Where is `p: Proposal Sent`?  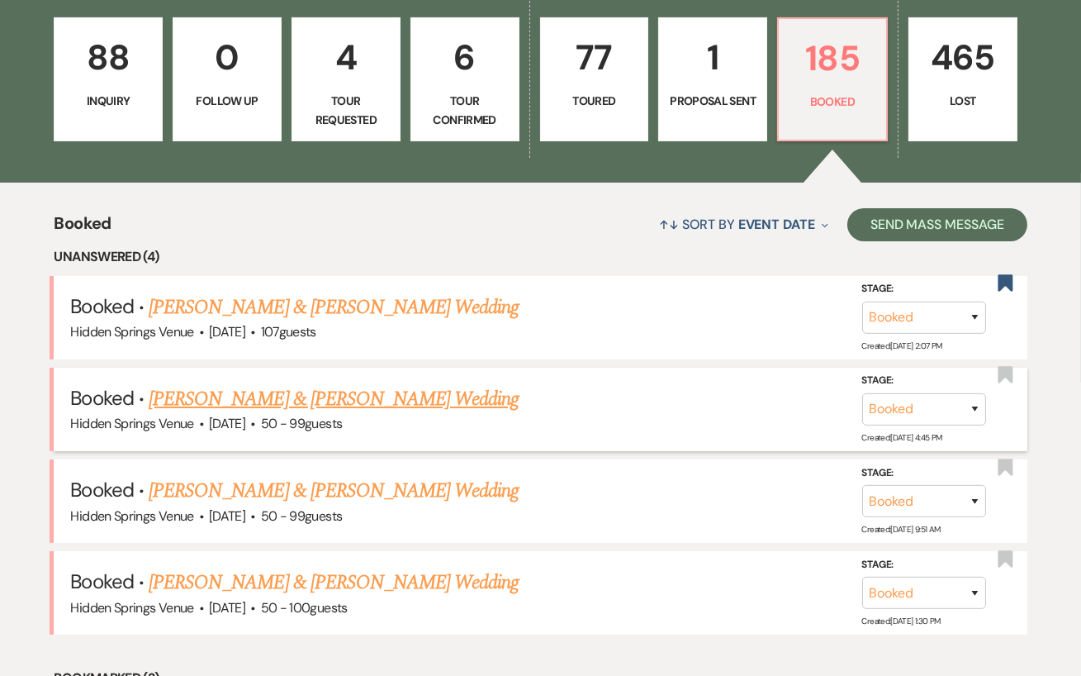
p: Proposal Sent is located at coordinates (713, 101).